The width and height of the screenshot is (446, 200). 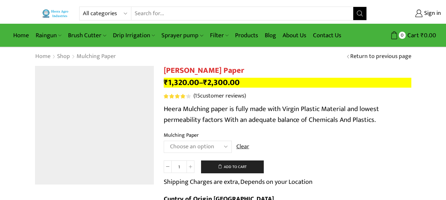 I want to click on bdi: 1,320.00, so click(x=181, y=82).